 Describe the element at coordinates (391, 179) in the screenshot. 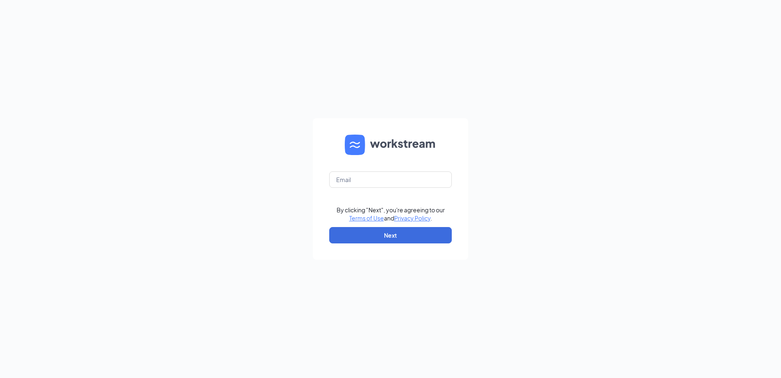

I see `input: Email` at that location.